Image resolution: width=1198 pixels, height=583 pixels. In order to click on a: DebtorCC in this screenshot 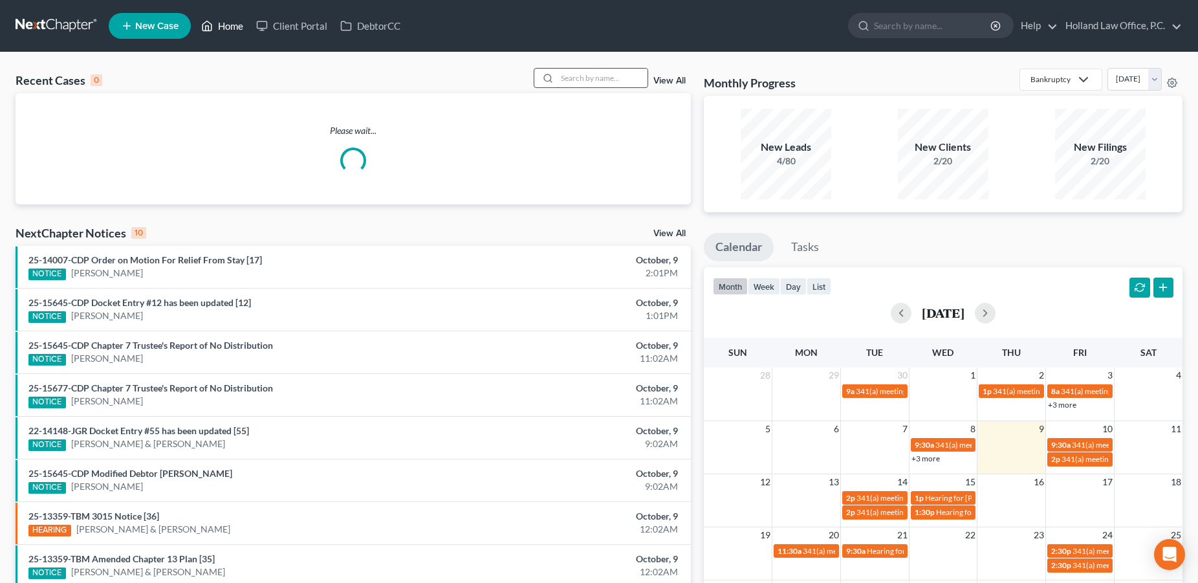, I will do `click(370, 26)`.